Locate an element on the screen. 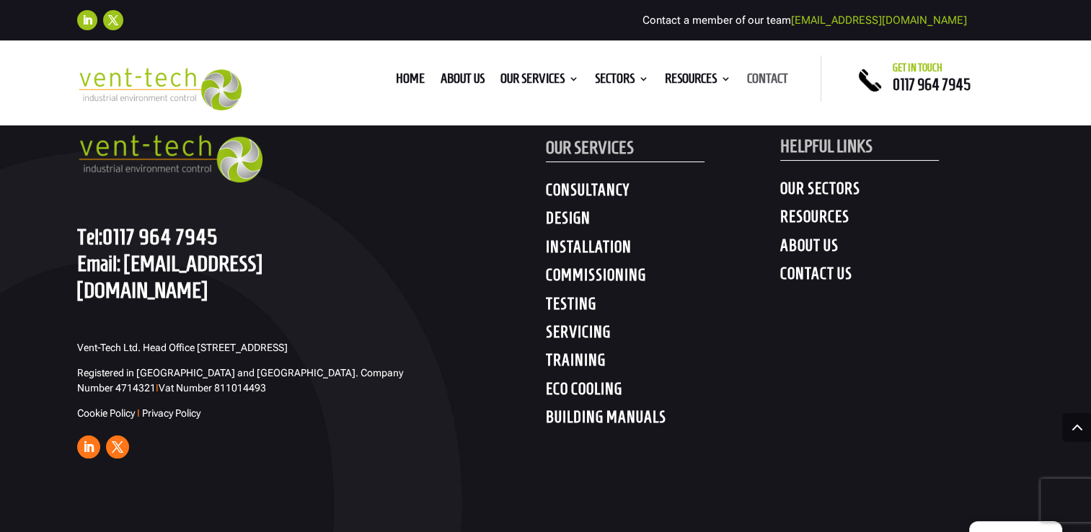  h4: DESIGN is located at coordinates (662, 221).